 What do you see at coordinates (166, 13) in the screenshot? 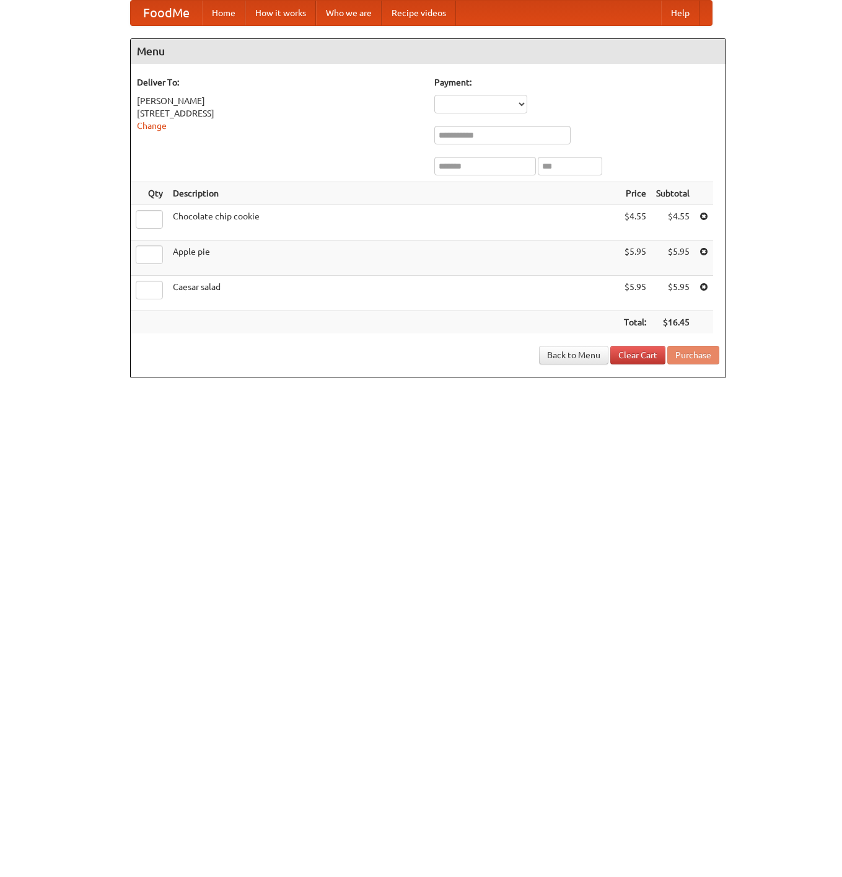
I see `a: FoodMe` at bounding box center [166, 13].